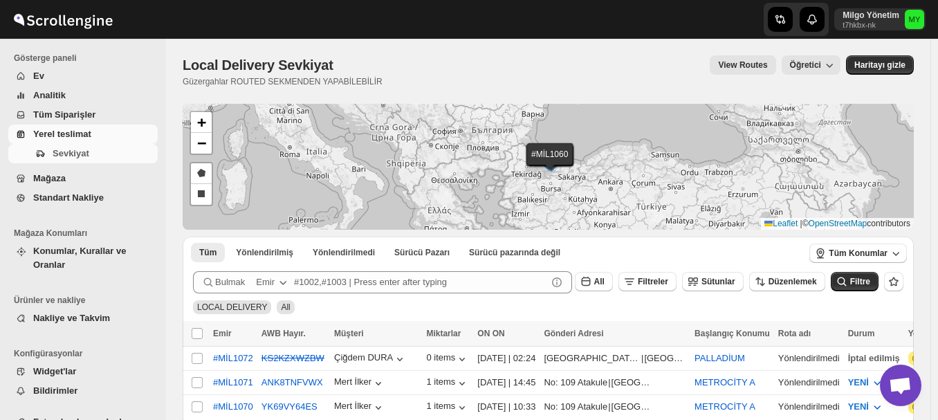 This screenshot has height=420, width=938. Describe the element at coordinates (83, 95) in the screenshot. I see `button: Analitik` at that location.